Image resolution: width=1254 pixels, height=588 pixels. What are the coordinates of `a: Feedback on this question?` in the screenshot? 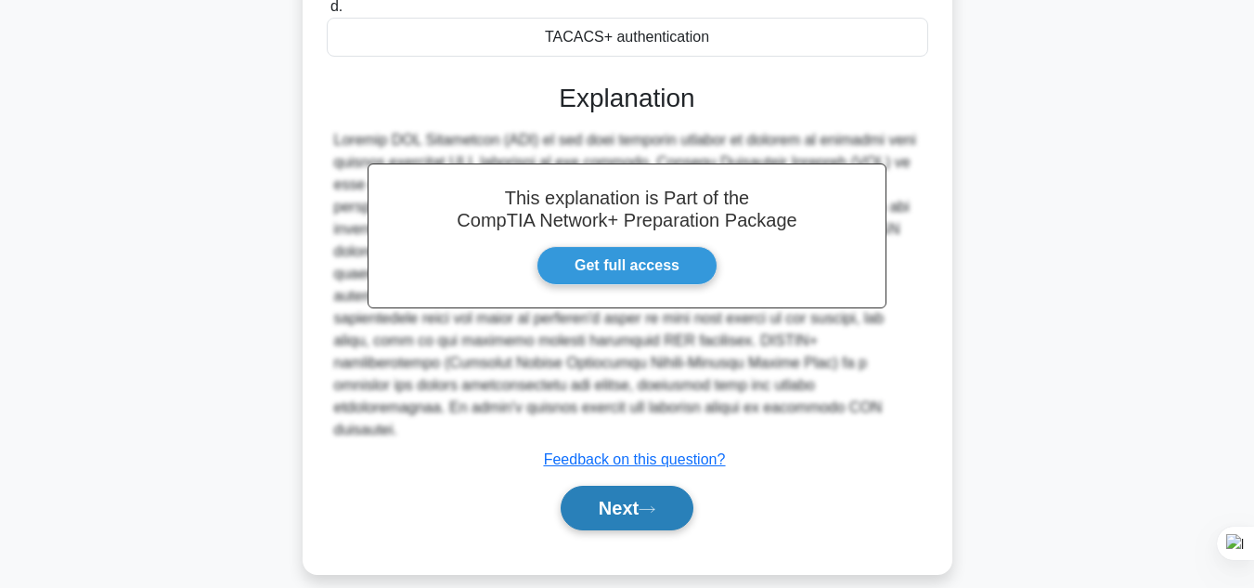 It's located at (635, 459).